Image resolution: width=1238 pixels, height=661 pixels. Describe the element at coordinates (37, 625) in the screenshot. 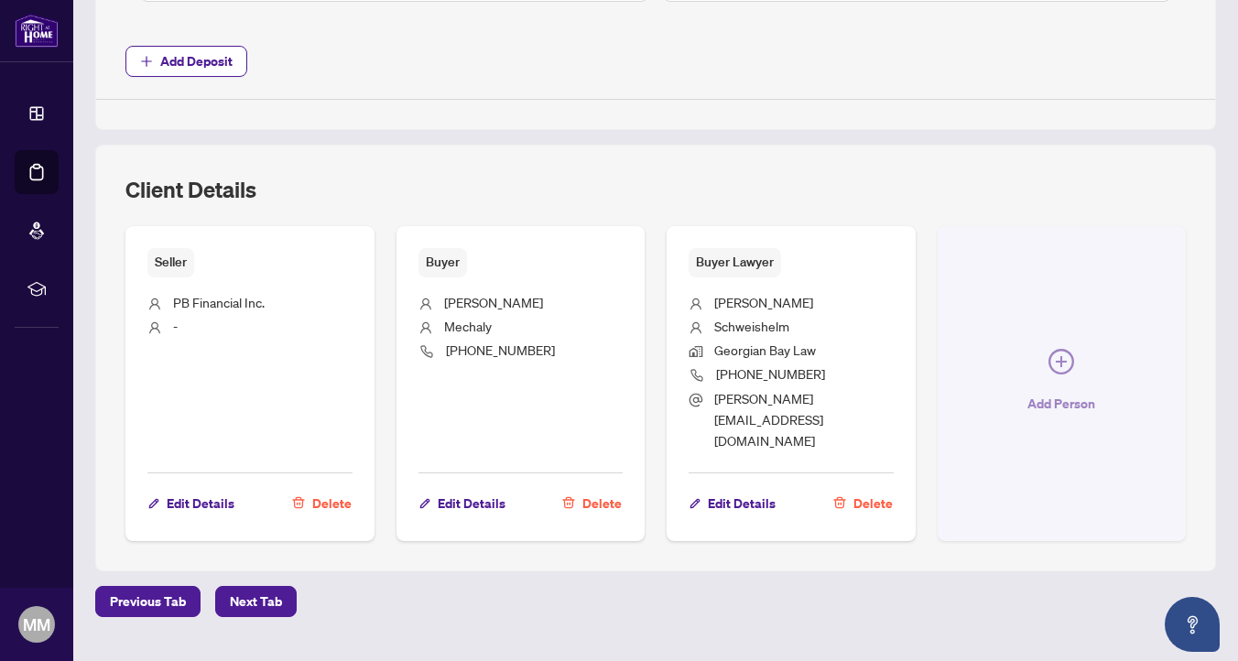

I see `span: MM` at that location.